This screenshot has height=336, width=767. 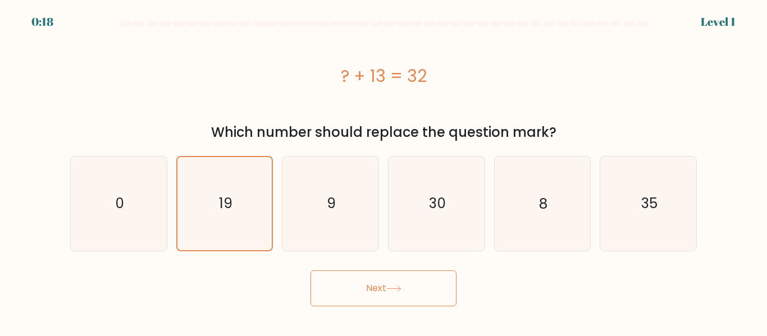 What do you see at coordinates (226, 203) in the screenshot?
I see `text: 19` at bounding box center [226, 203].